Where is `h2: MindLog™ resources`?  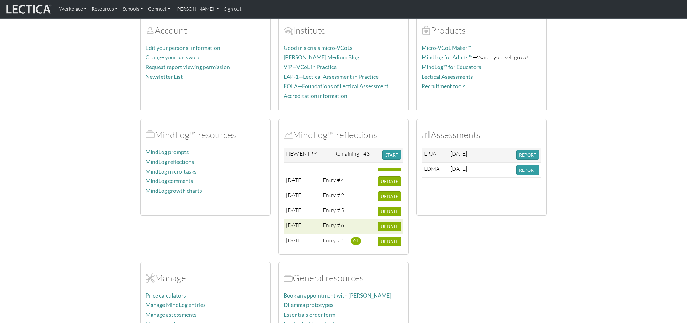
h2: MindLog™ resources is located at coordinates (205, 135).